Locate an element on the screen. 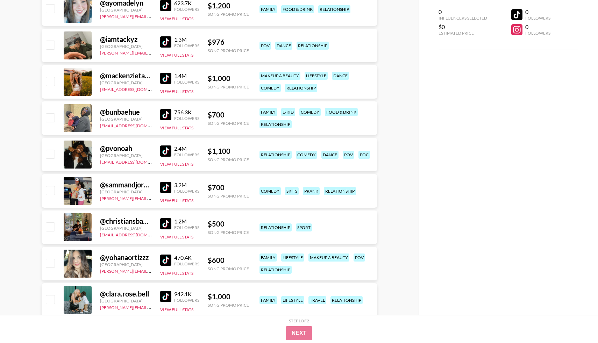 The height and width of the screenshot is (343, 598). div: $ 1,000 is located at coordinates (229, 297).